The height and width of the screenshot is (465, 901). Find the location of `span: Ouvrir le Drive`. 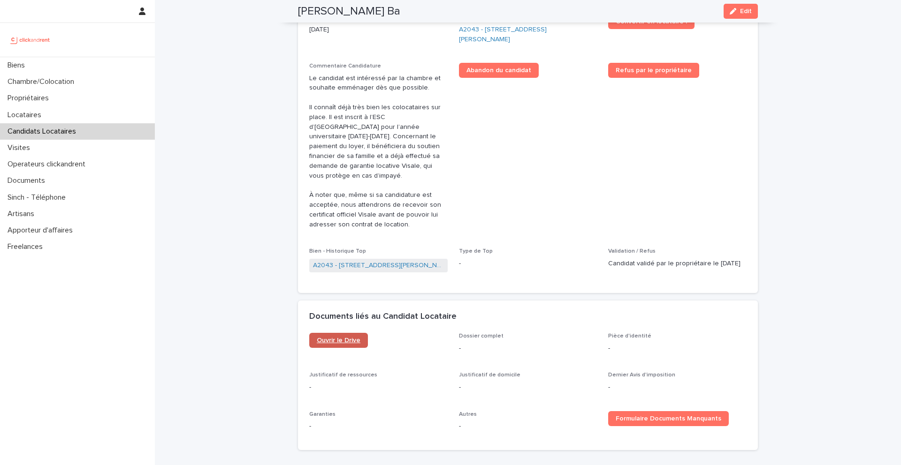

span: Ouvrir le Drive is located at coordinates (338, 341).